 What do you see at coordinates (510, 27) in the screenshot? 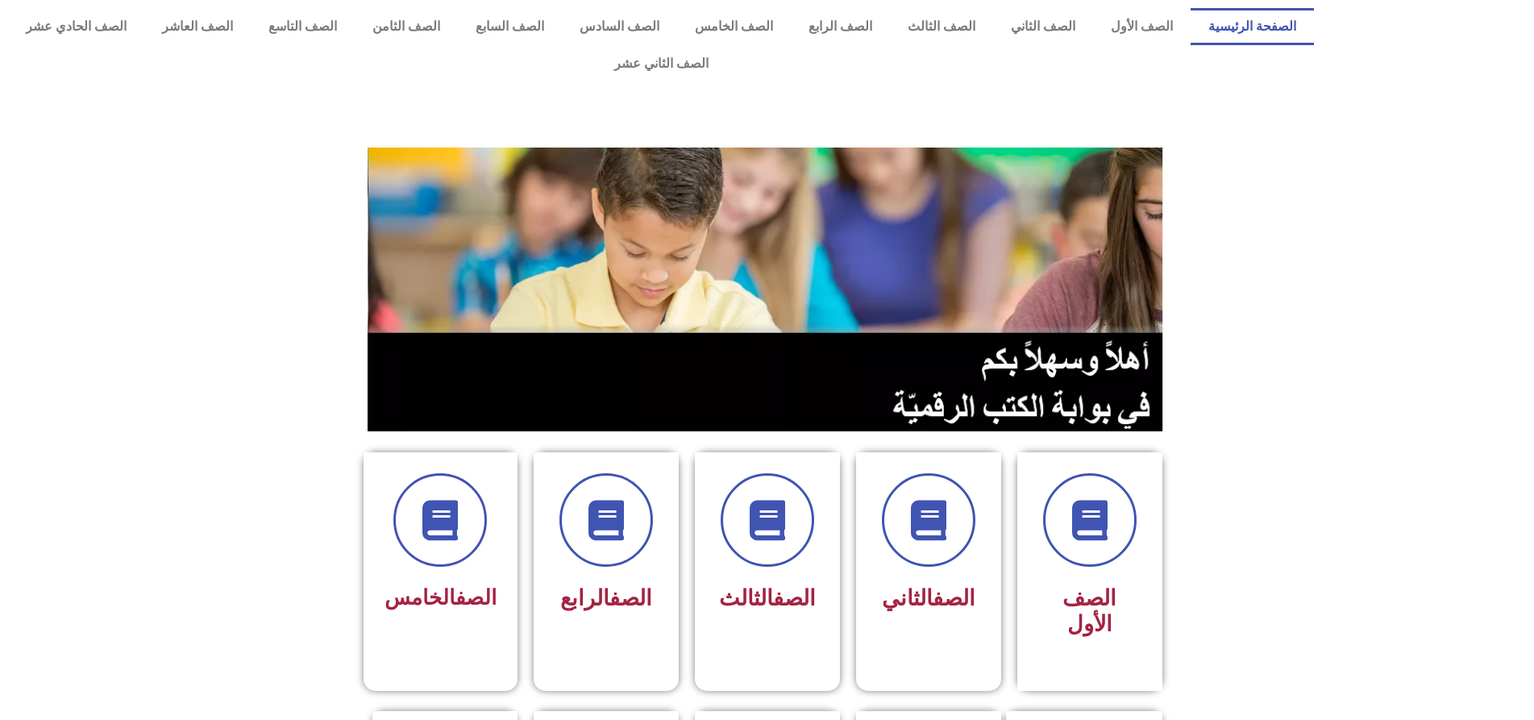
I see `a: الصف السابع` at bounding box center [510, 27].